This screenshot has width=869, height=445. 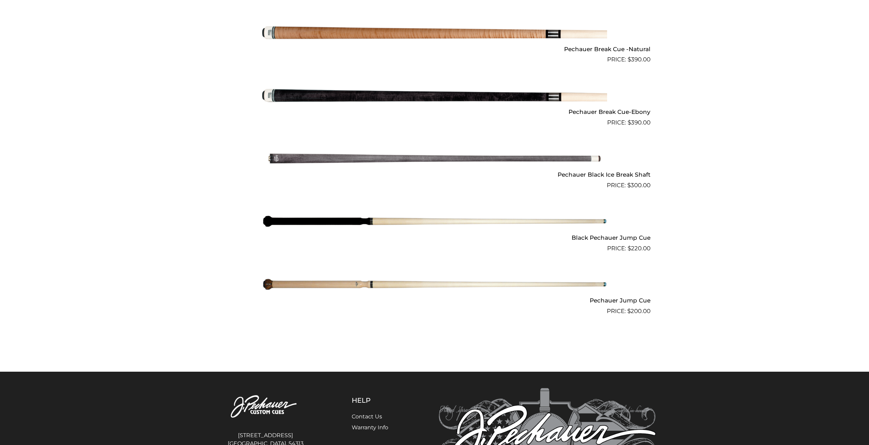 What do you see at coordinates (434, 34) in the screenshot?
I see `a: Pechauer Break Cue -Natural $390.00` at bounding box center [434, 34].